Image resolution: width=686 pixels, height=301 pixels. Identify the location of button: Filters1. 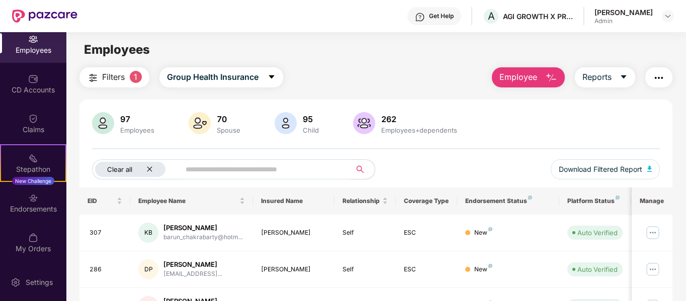
(114, 77).